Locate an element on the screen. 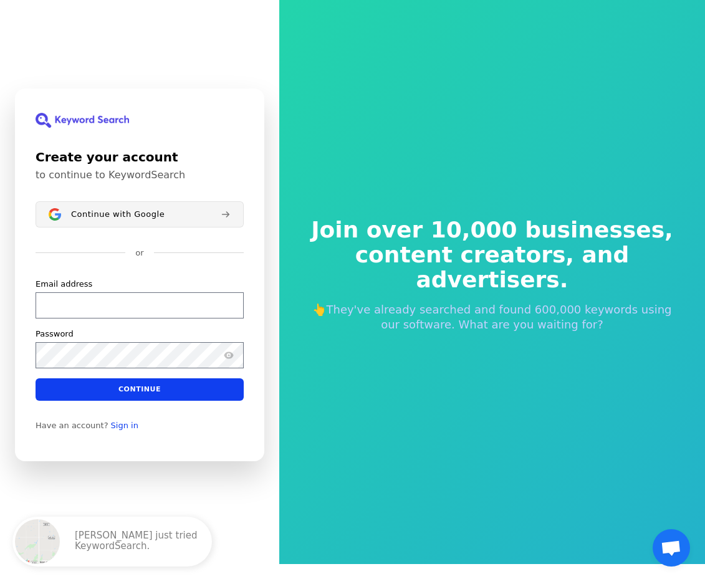 This screenshot has width=705, height=579. label: Password is located at coordinates (54, 333).